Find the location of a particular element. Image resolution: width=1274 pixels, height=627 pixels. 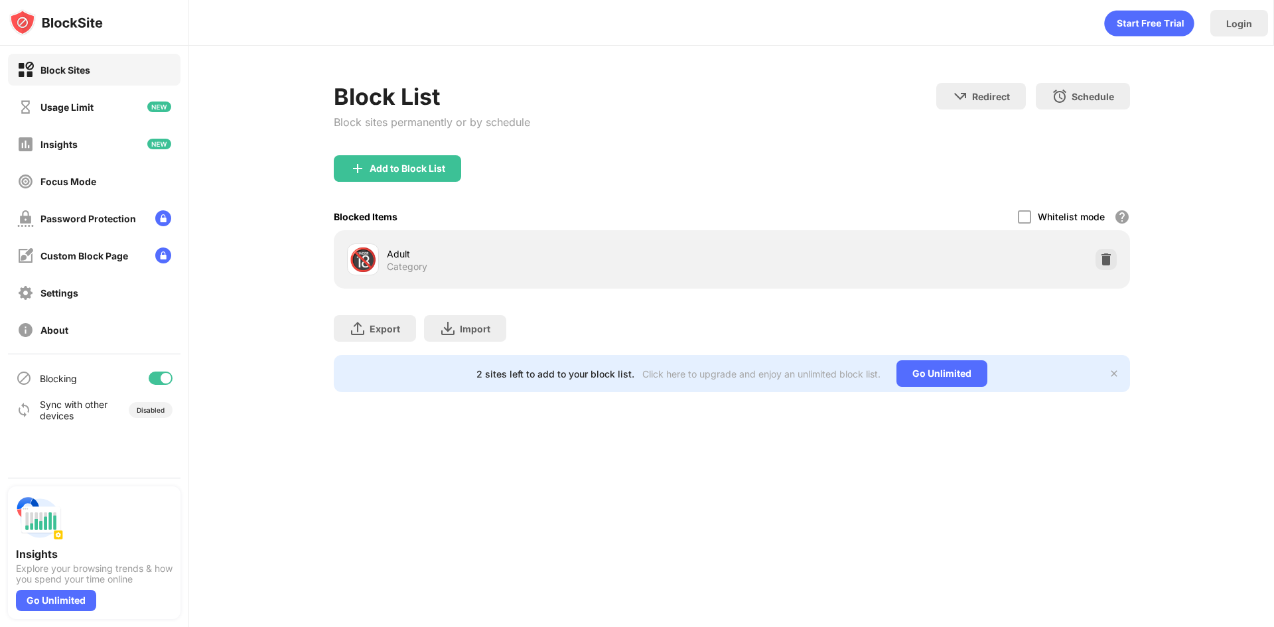

img: x-button.svg is located at coordinates (1114, 374).